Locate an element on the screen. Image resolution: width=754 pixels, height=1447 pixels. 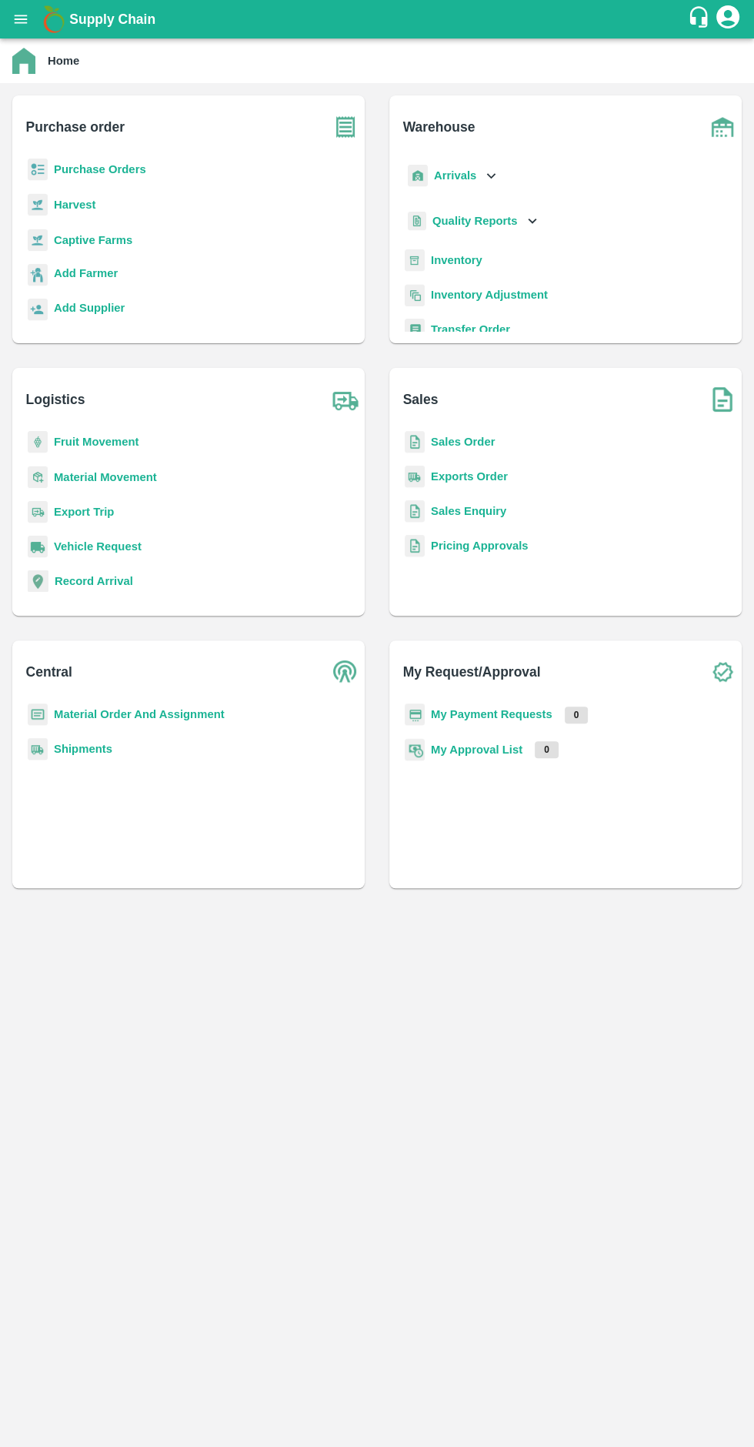
a: Fruit Movement is located at coordinates (96, 442).